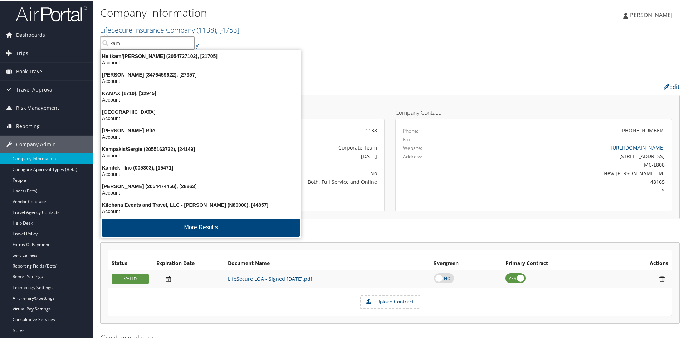 This screenshot has width=684, height=338. What do you see at coordinates (206, 29) in the screenshot?
I see `span: ( 1138 )` at bounding box center [206, 29].